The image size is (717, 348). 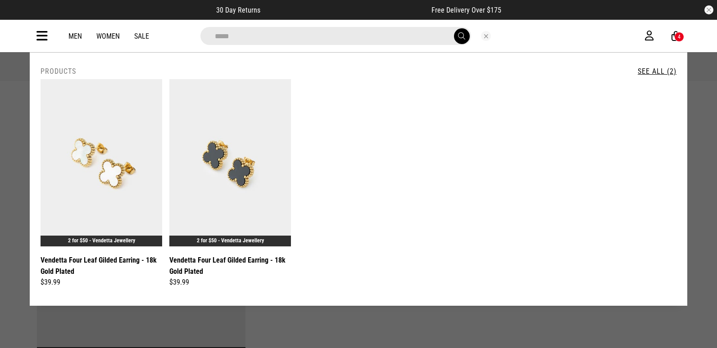 What do you see at coordinates (141, 36) in the screenshot?
I see `a: Sale` at bounding box center [141, 36].